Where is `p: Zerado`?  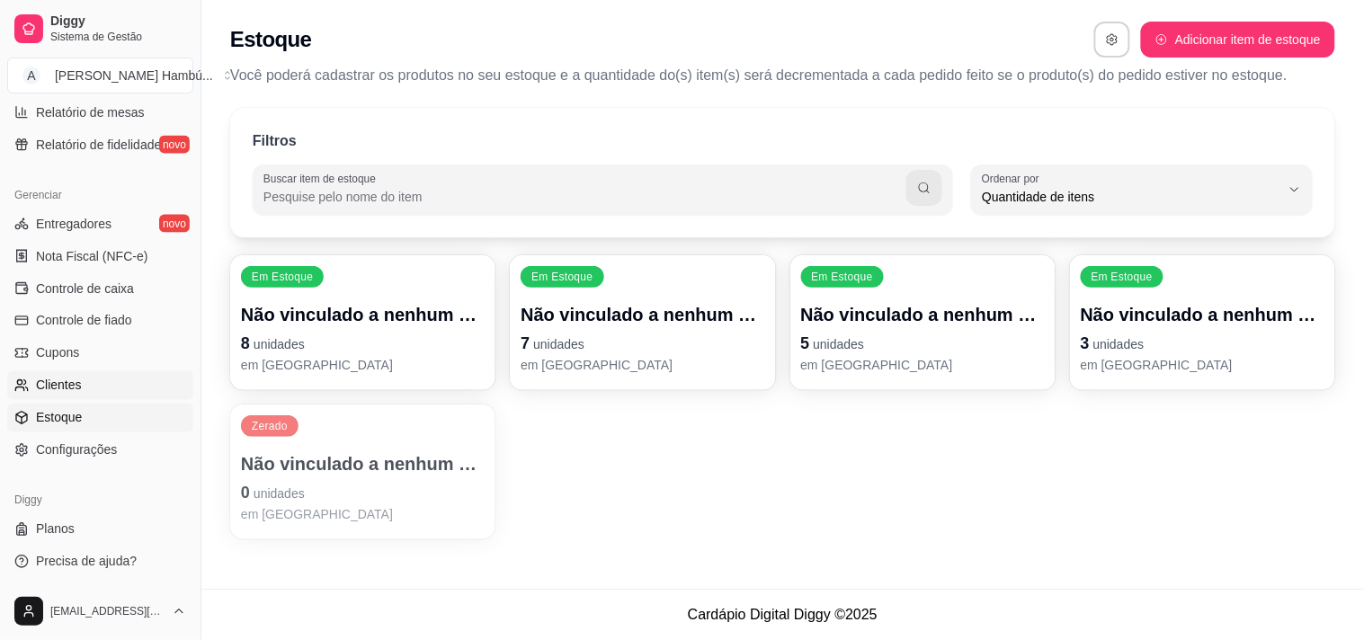
p: Zerado is located at coordinates (270, 426).